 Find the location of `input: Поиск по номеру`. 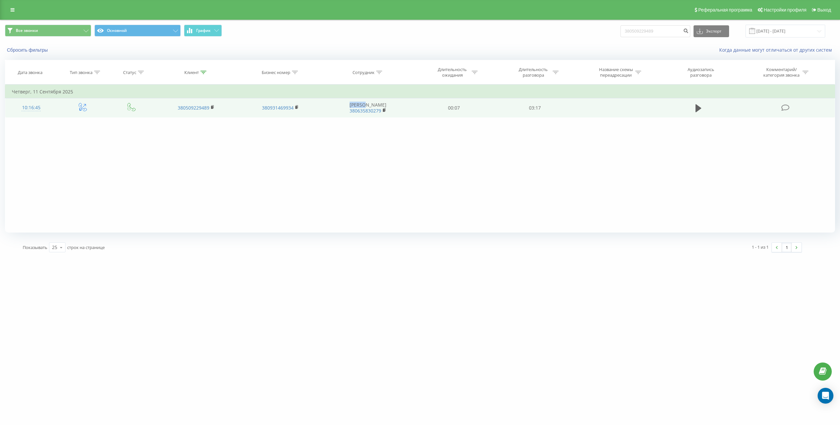

input: Поиск по номеру is located at coordinates (655, 31).